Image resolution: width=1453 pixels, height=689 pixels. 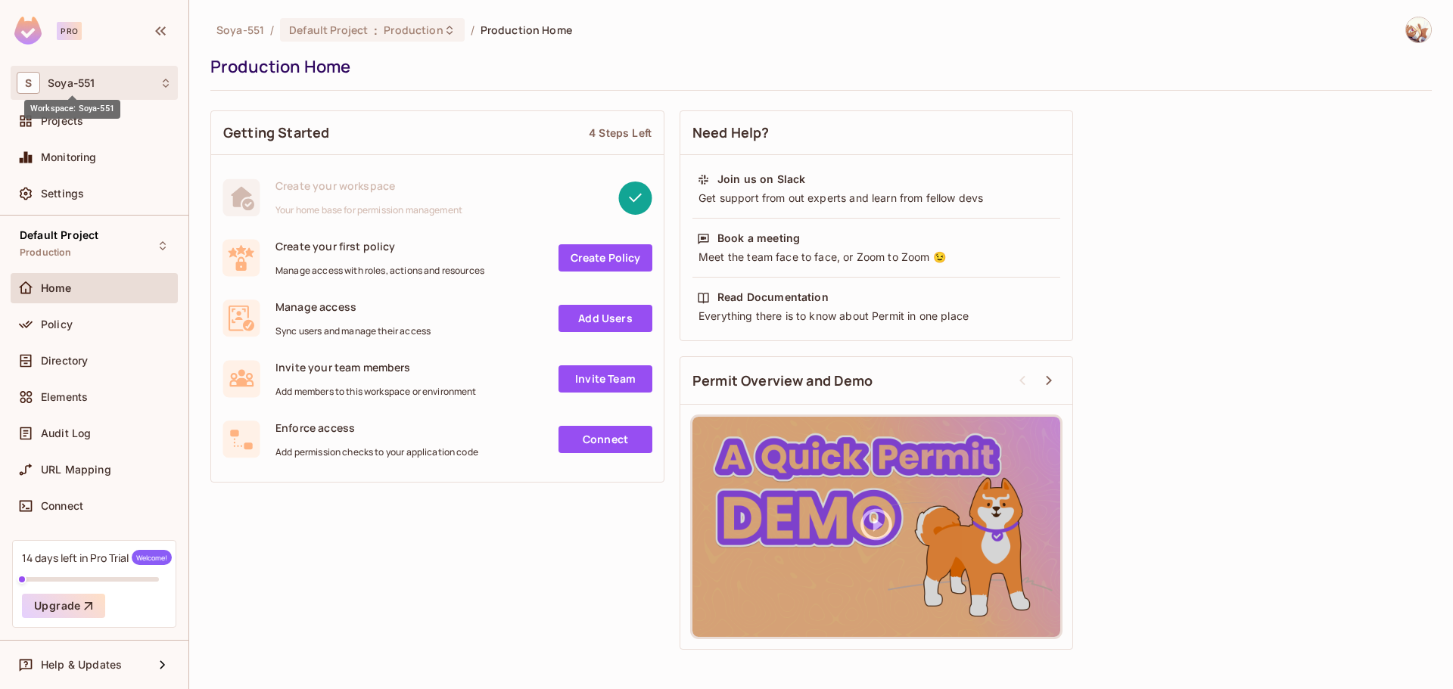 I want to click on span: Production Home, so click(x=526, y=30).